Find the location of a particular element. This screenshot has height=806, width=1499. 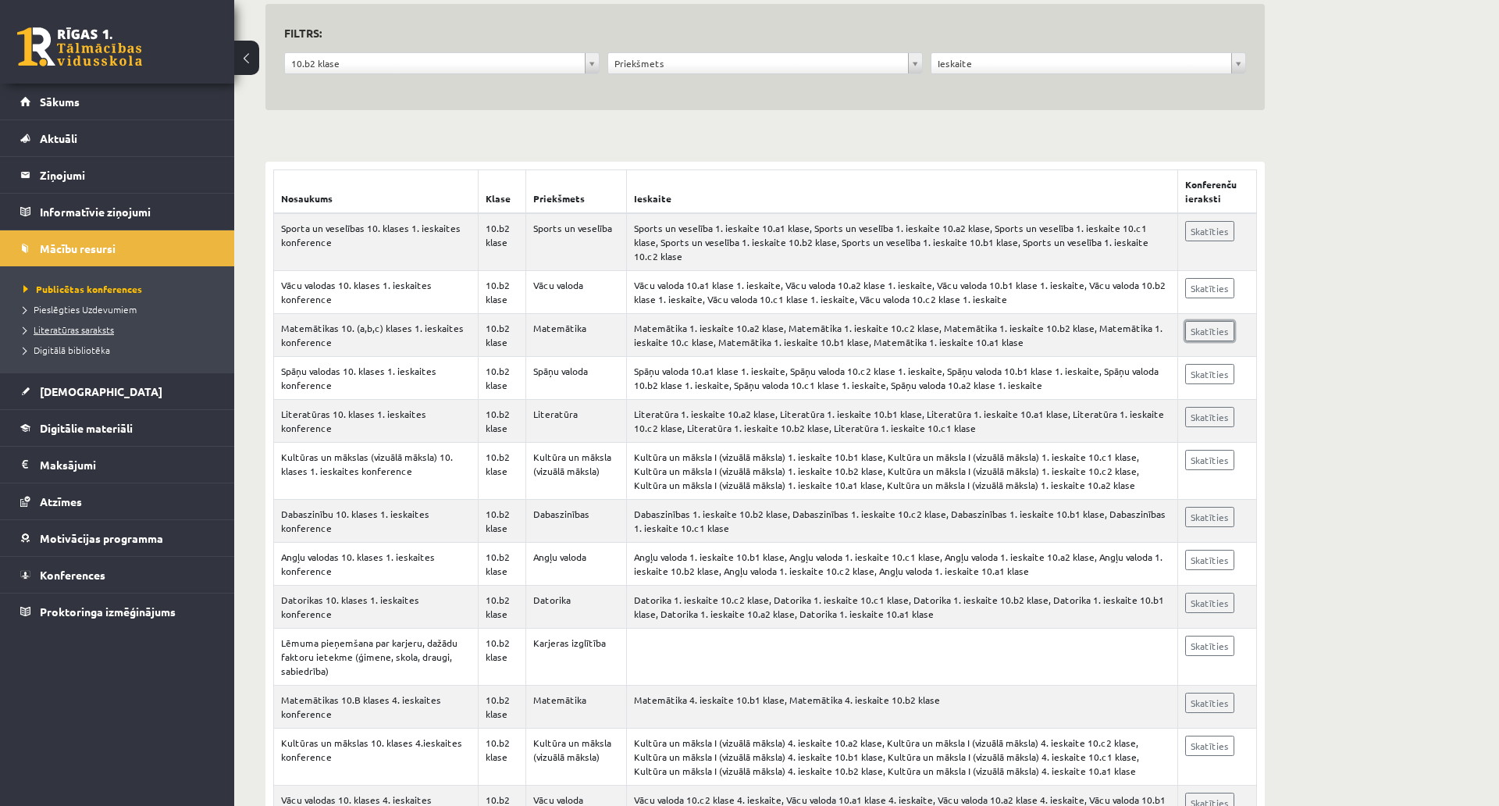

td: Matemātikas 10.B klases 4. ieskaites konference is located at coordinates (376, 706).